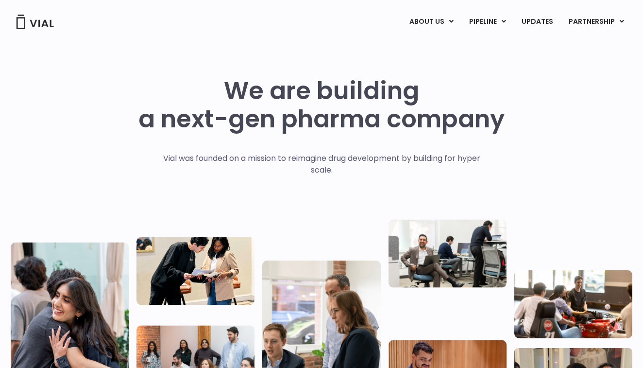 The image size is (643, 368). What do you see at coordinates (321, 164) in the screenshot?
I see `p: Vial was founded on a mission to reimagine drug development by building for hyper scale.` at bounding box center [321, 164].